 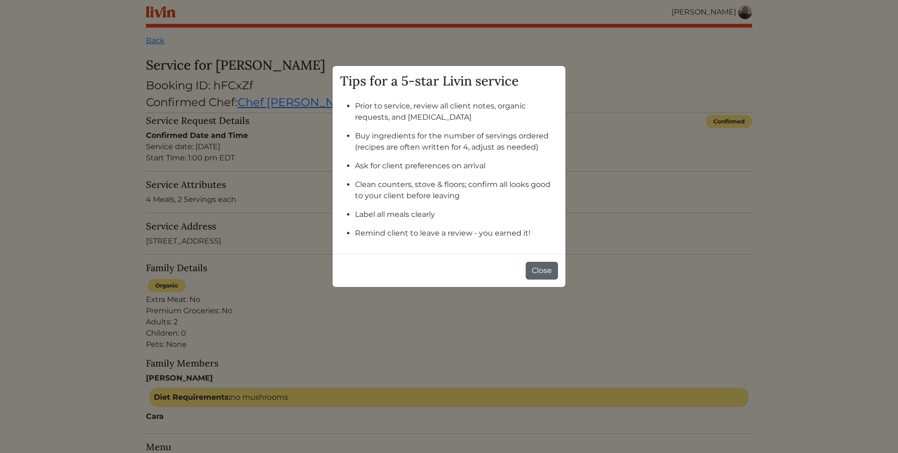 I want to click on h3: Tips for a 5-star Livin service, so click(x=449, y=81).